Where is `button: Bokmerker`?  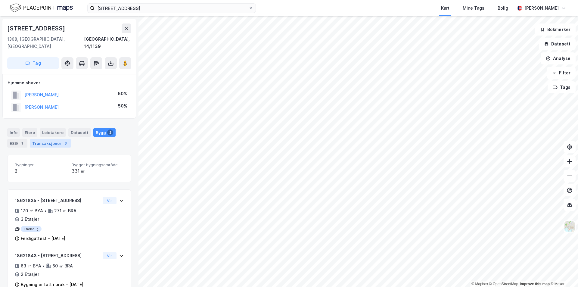 button: Bokmerker is located at coordinates (556, 30).